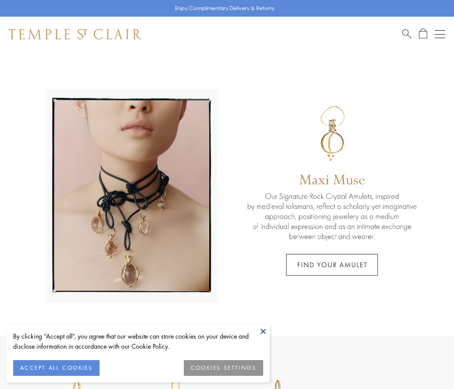 The width and height of the screenshot is (454, 389). What do you see at coordinates (56, 368) in the screenshot?
I see `button: ACCEPT ALL COOKIES` at bounding box center [56, 368].